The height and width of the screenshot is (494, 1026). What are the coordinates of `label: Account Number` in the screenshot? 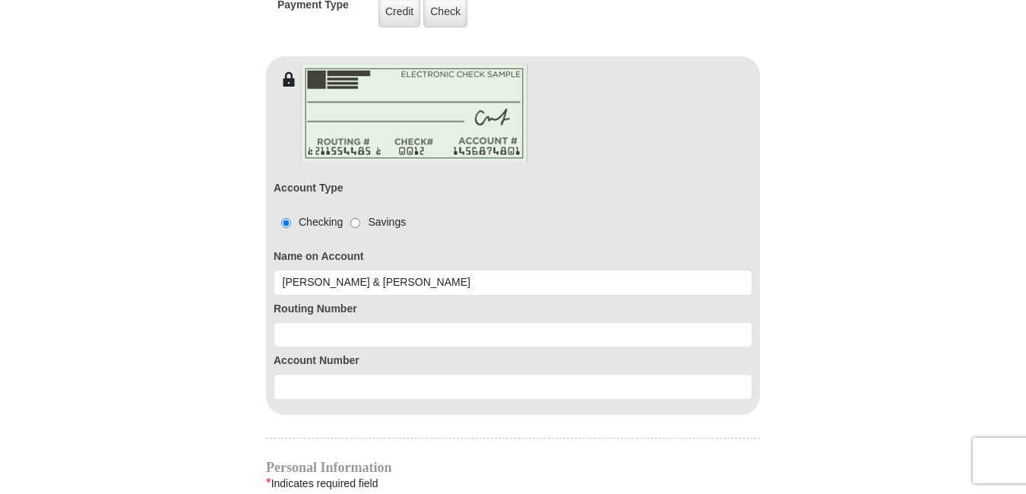 It's located at (513, 360).